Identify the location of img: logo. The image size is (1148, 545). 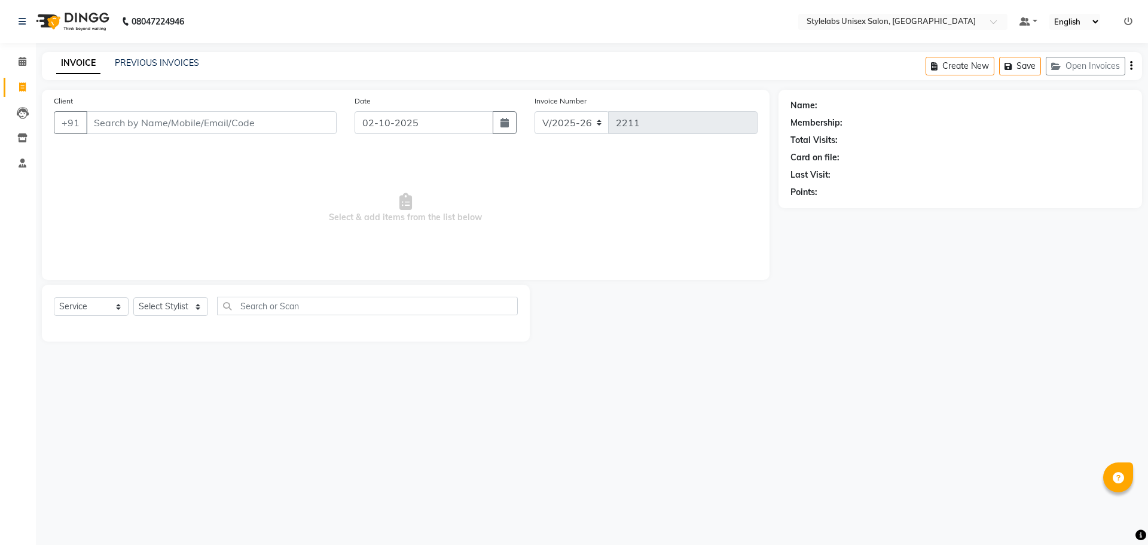
(71, 22).